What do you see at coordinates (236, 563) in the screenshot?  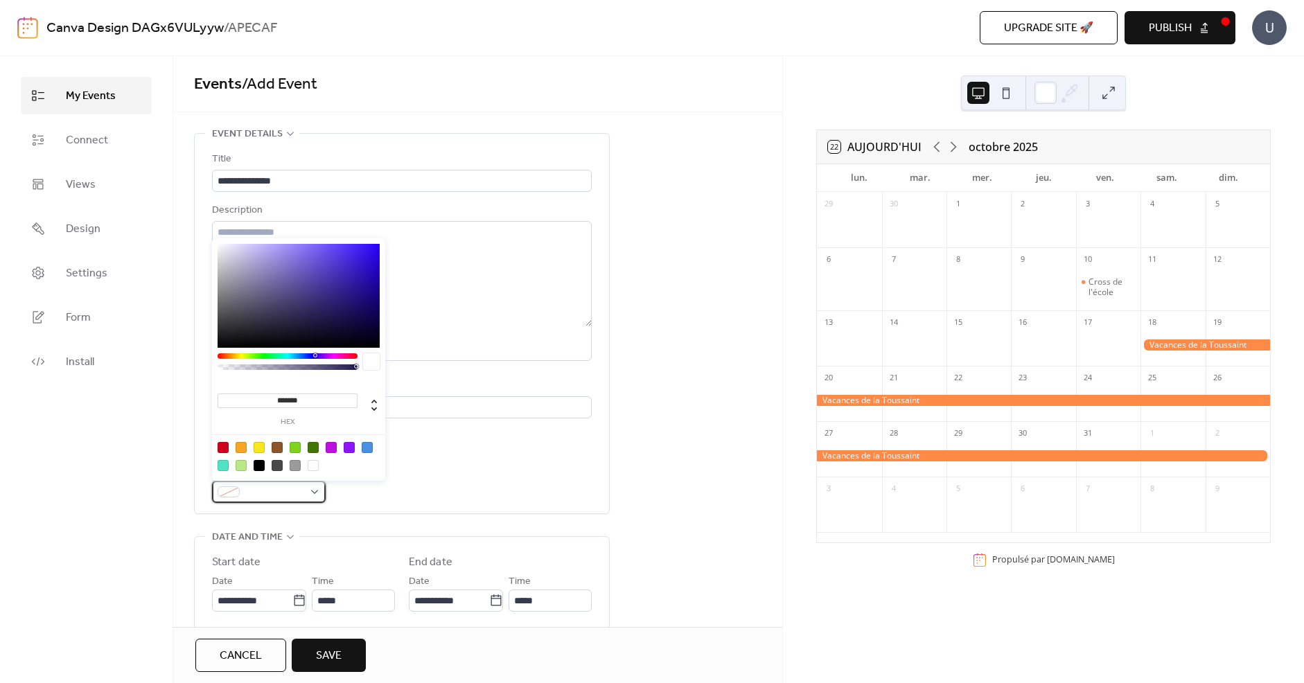 I see `div: Start date` at bounding box center [236, 563].